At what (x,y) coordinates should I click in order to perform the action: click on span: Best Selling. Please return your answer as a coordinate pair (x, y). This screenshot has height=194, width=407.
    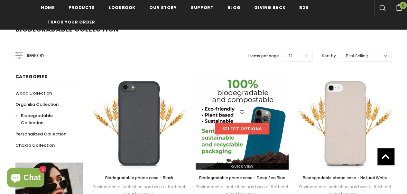
    Looking at the image, I should click on (358, 56).